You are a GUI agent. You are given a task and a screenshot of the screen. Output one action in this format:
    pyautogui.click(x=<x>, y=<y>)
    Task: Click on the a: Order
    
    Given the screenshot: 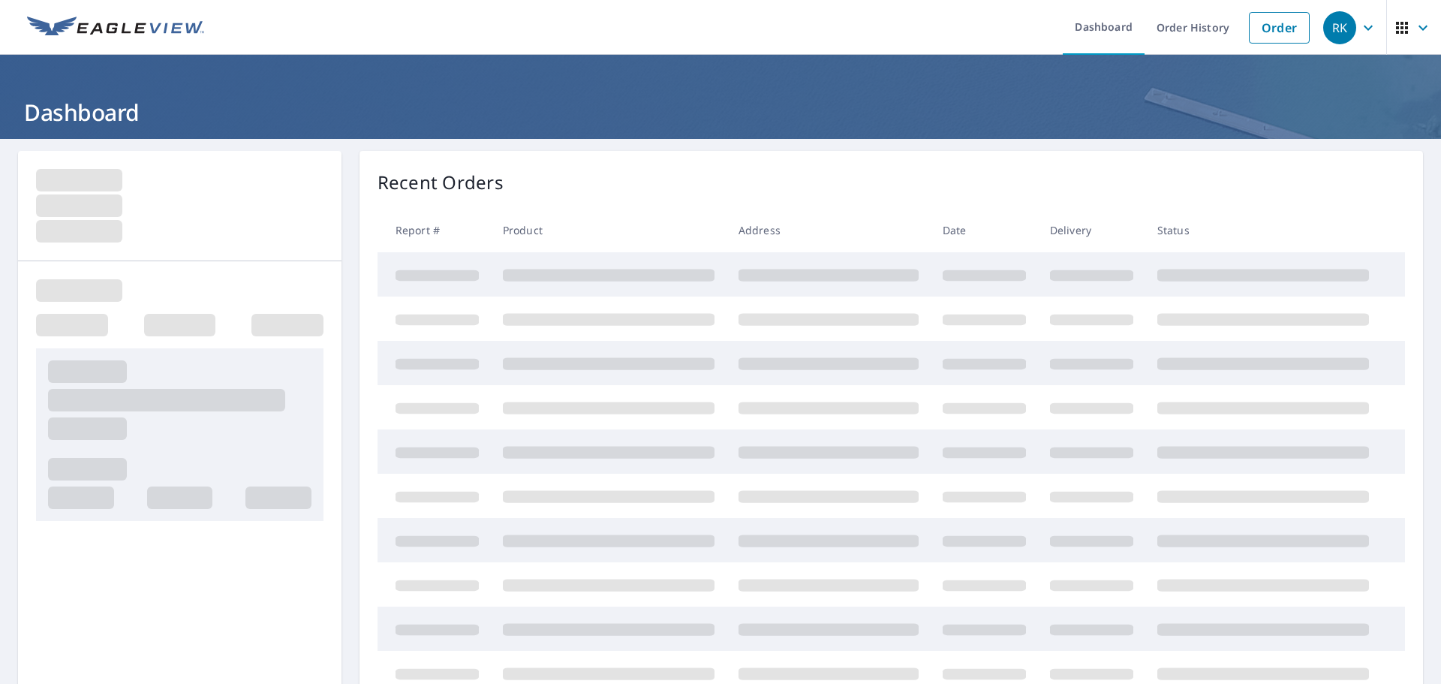 What is the action you would take?
    pyautogui.click(x=1279, y=28)
    